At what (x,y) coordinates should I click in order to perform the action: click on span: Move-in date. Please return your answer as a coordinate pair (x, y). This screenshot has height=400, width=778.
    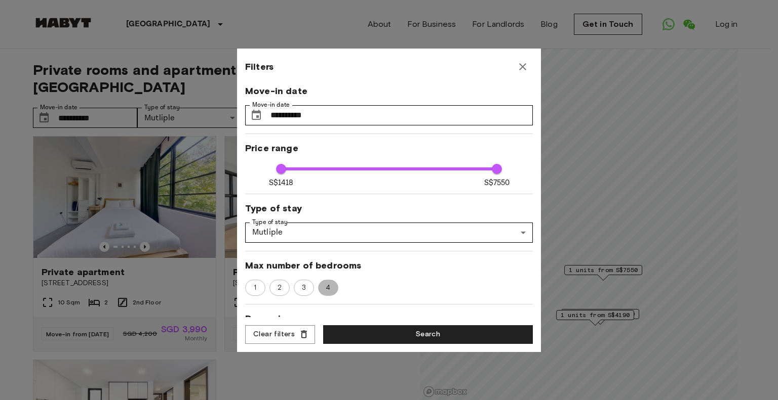
    Looking at the image, I should click on (389, 91).